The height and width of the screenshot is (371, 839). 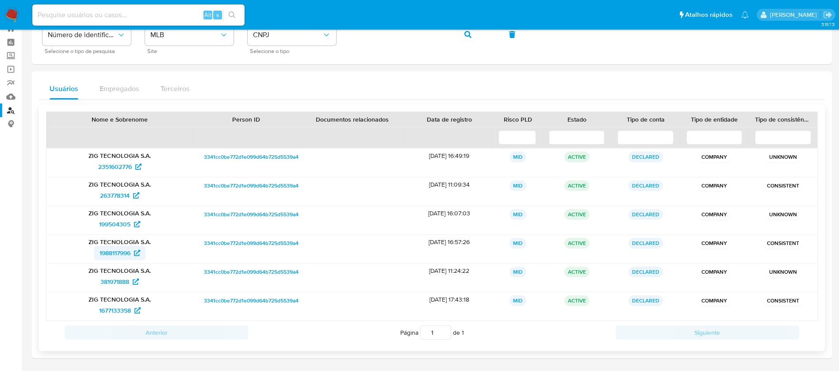 I want to click on input: Pesquise usuários ou casos..., so click(x=138, y=15).